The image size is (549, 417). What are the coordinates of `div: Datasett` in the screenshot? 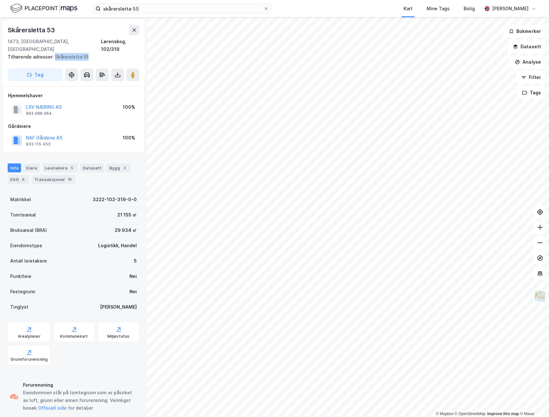 It's located at (92, 168).